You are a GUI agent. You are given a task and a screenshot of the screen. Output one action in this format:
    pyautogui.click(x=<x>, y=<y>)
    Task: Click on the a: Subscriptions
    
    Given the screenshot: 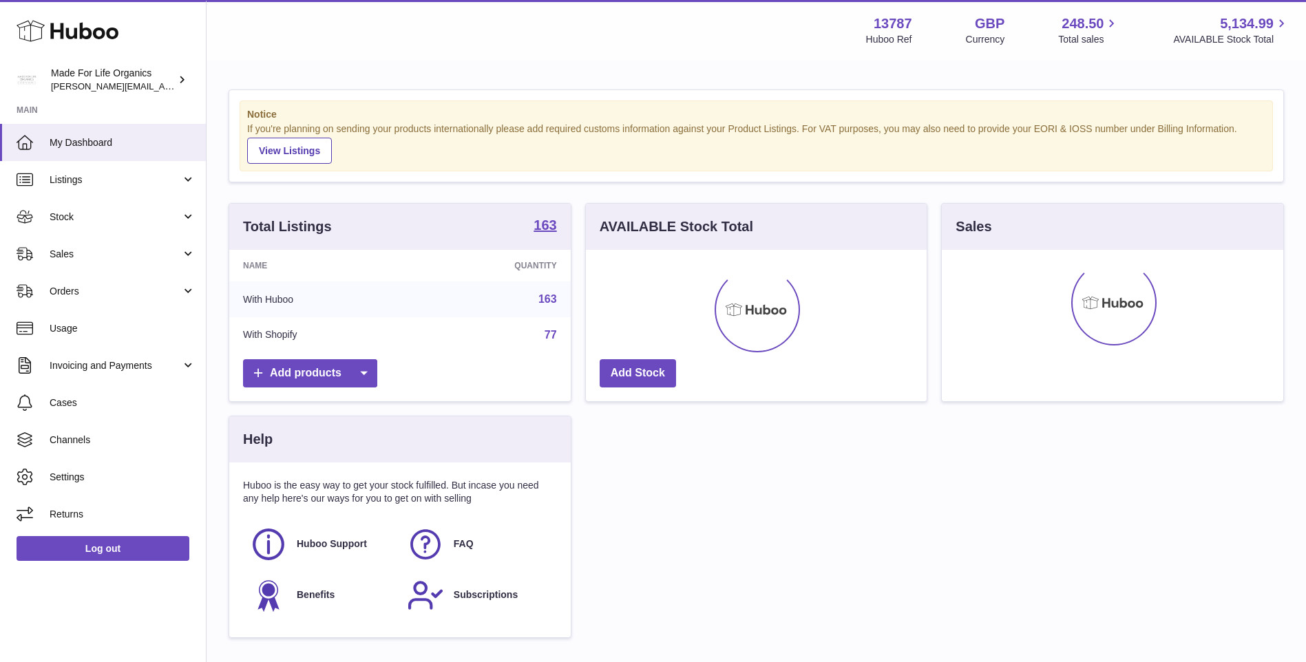 What is the action you would take?
    pyautogui.click(x=479, y=596)
    